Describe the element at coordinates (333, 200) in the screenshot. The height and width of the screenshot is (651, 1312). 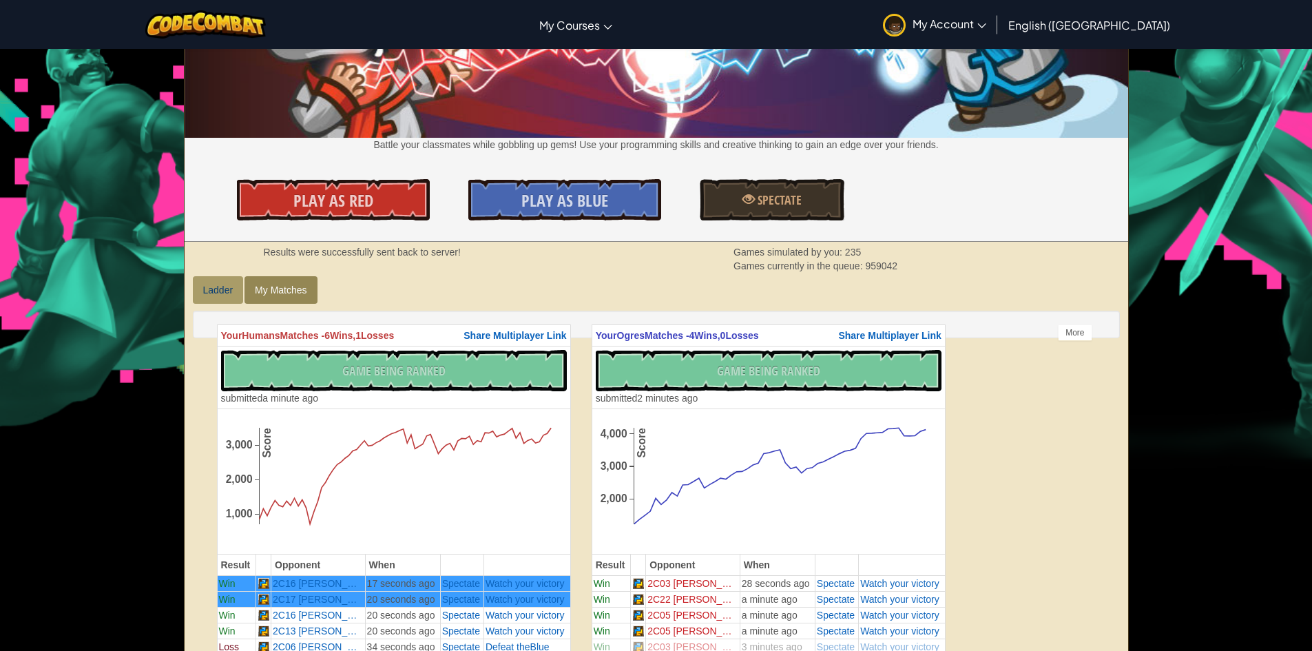
I see `span: Play As Red` at that location.